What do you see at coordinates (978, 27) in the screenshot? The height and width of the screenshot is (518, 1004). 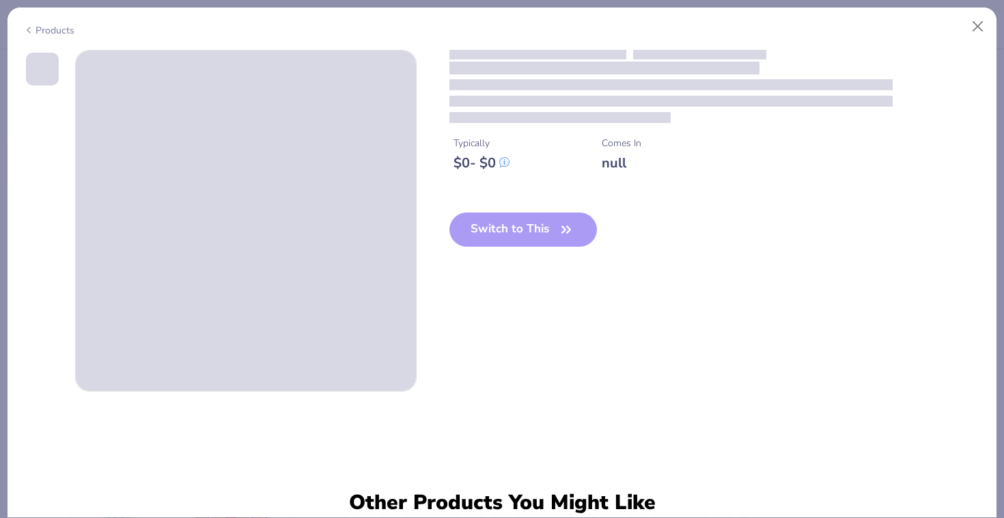 I see `button: Close` at bounding box center [978, 27].